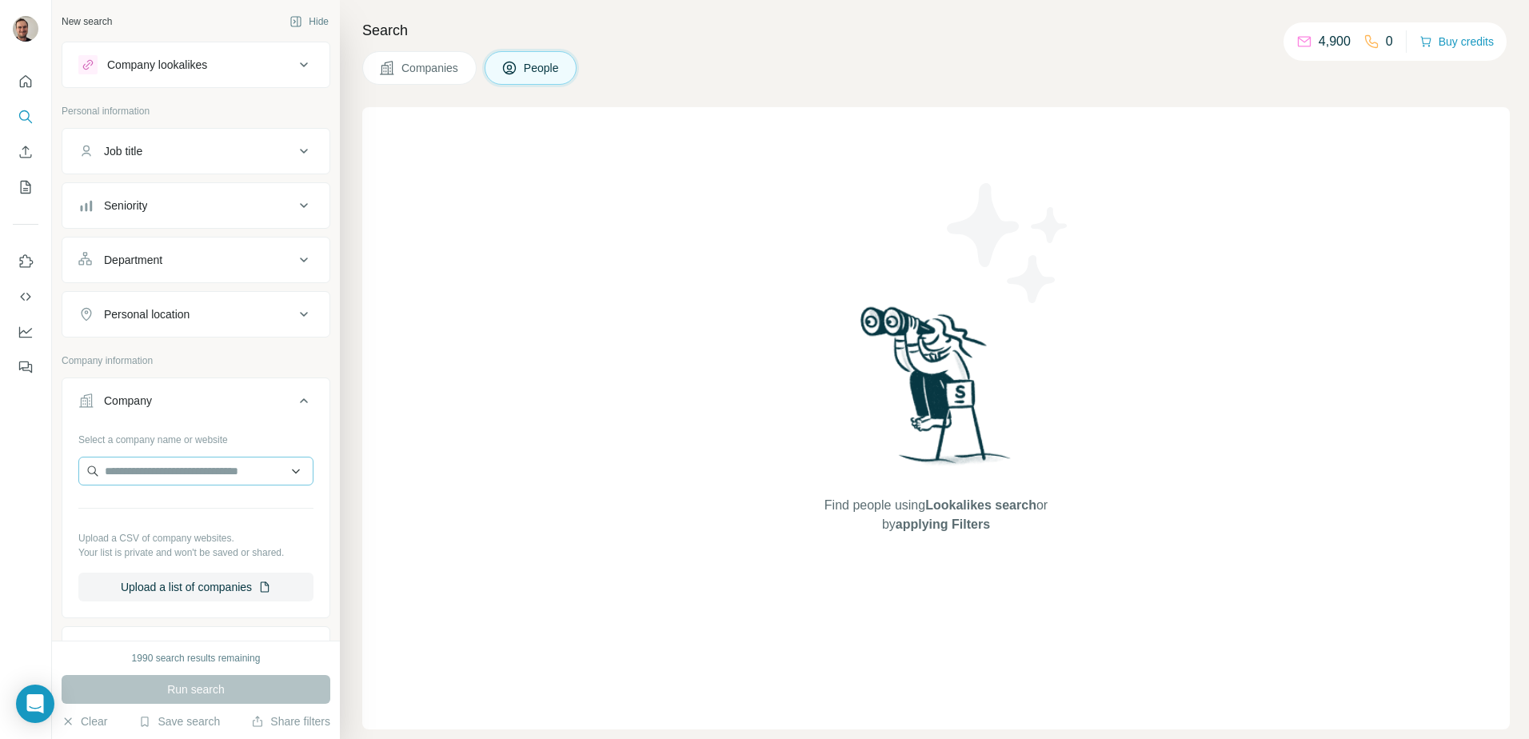 The image size is (1529, 739). I want to click on div: Department, so click(133, 260).